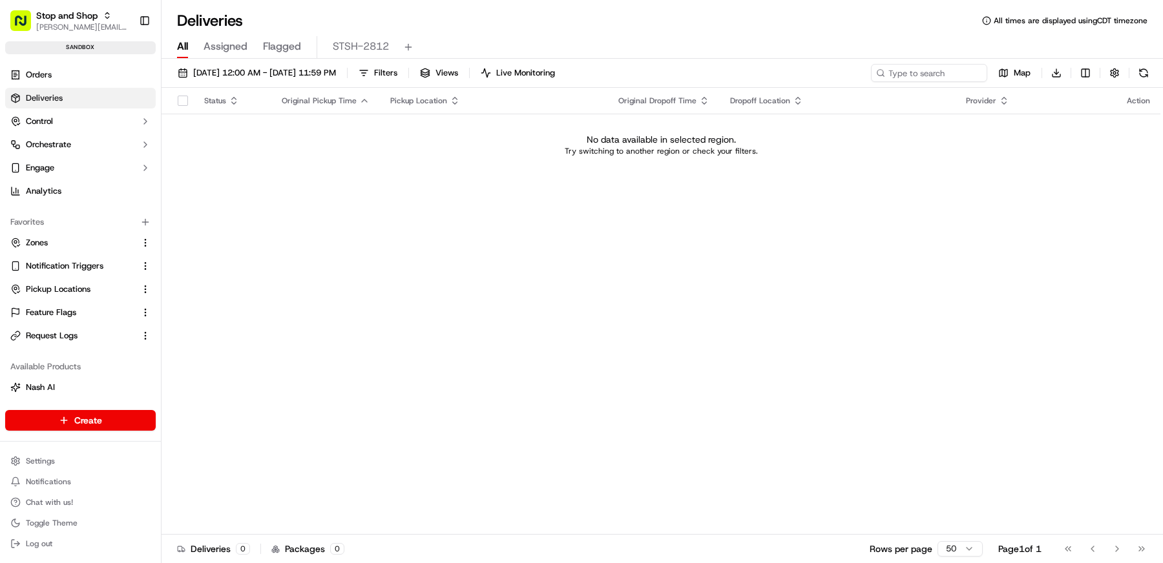 This screenshot has height=563, width=1163. Describe the element at coordinates (67, 16) in the screenshot. I see `span: Stop and Shop` at that location.